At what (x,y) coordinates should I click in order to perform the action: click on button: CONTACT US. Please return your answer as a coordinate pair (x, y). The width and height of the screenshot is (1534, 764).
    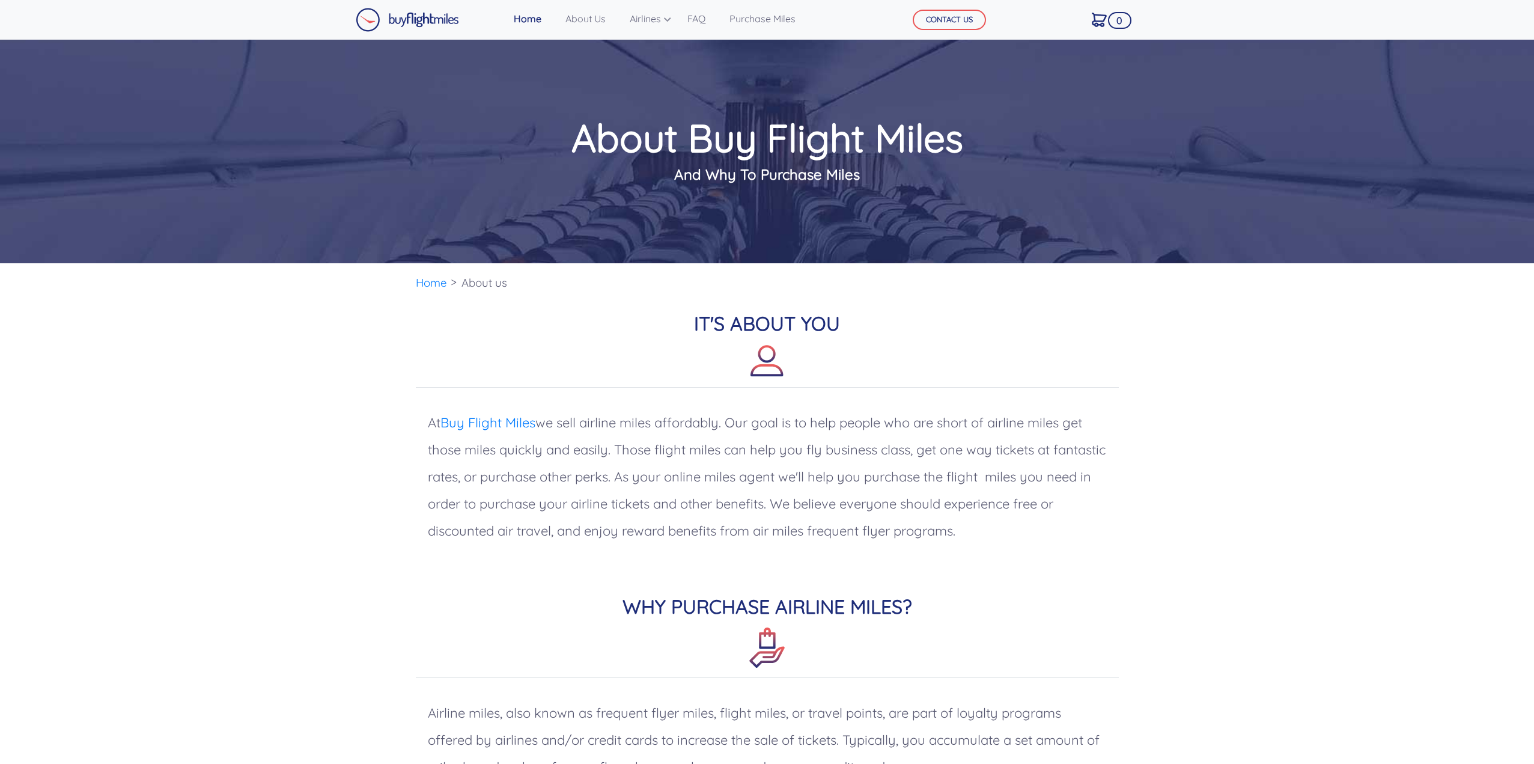
    Looking at the image, I should click on (949, 20).